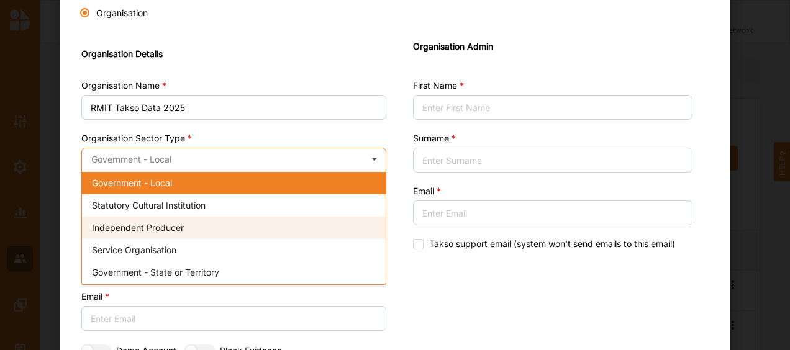 This screenshot has height=350, width=790. I want to click on span: Government - State or Territory, so click(155, 272).